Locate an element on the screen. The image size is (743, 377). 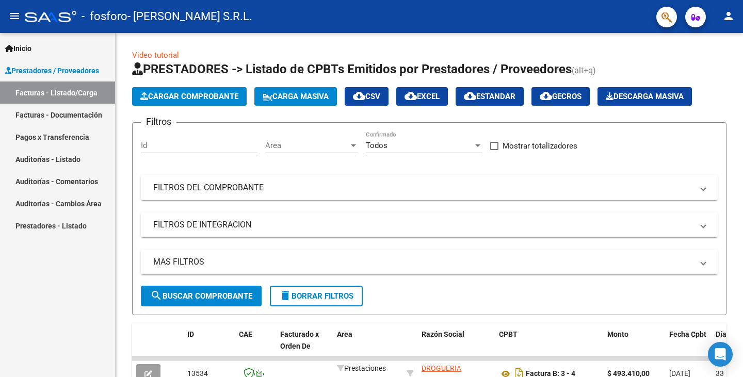
span: Todos is located at coordinates (377, 146).